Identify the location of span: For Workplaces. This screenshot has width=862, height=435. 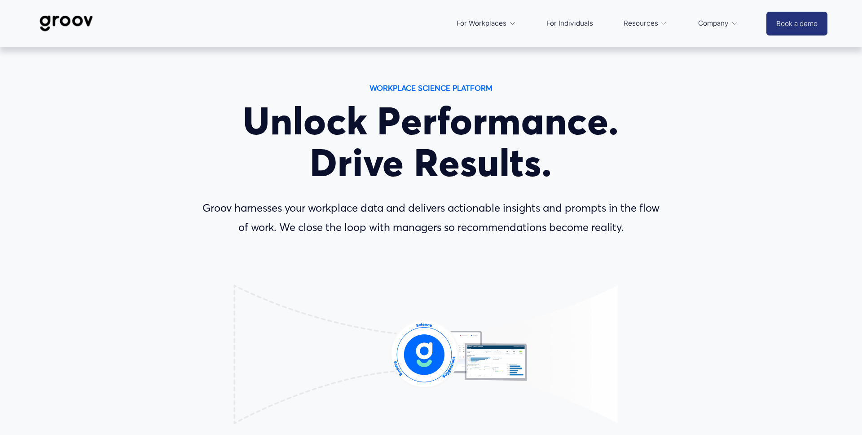
(482, 23).